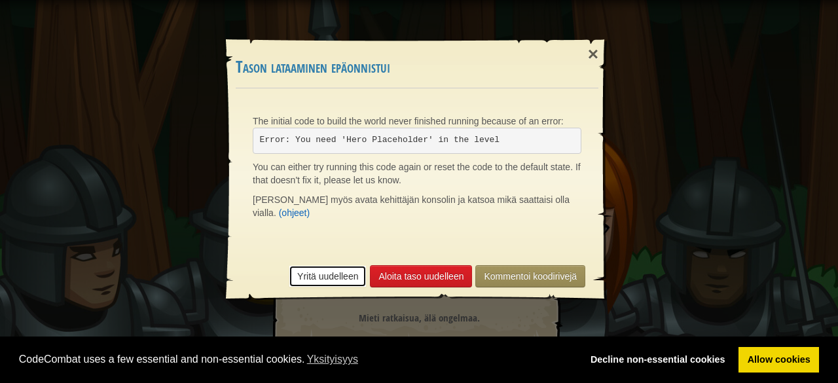  I want to click on span: CodeCombat uses a few essential and non-essential cookies., so click(295, 359).